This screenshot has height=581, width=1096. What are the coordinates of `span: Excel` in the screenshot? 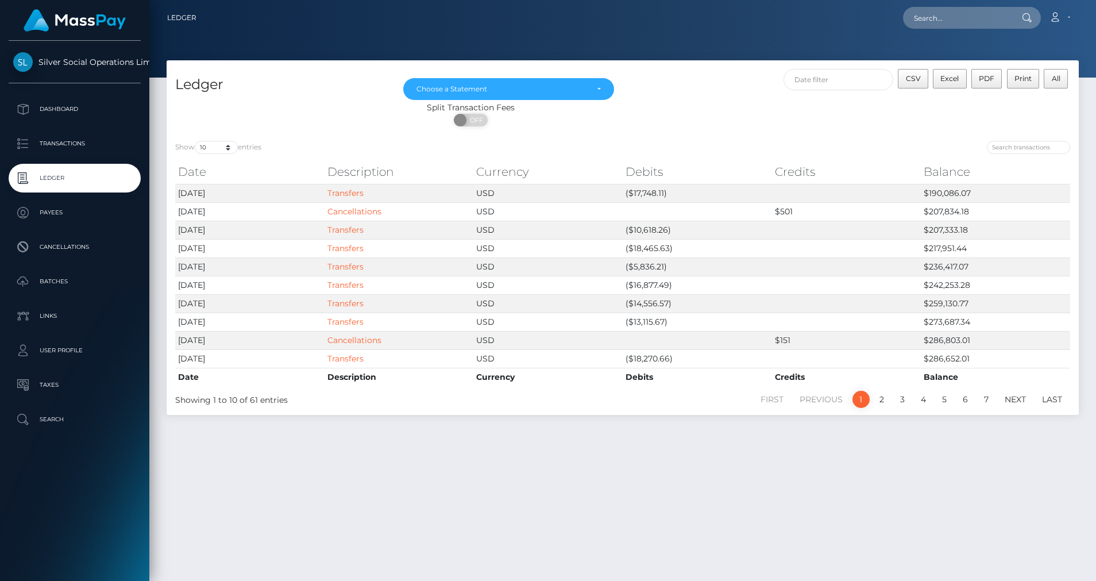 It's located at (950, 78).